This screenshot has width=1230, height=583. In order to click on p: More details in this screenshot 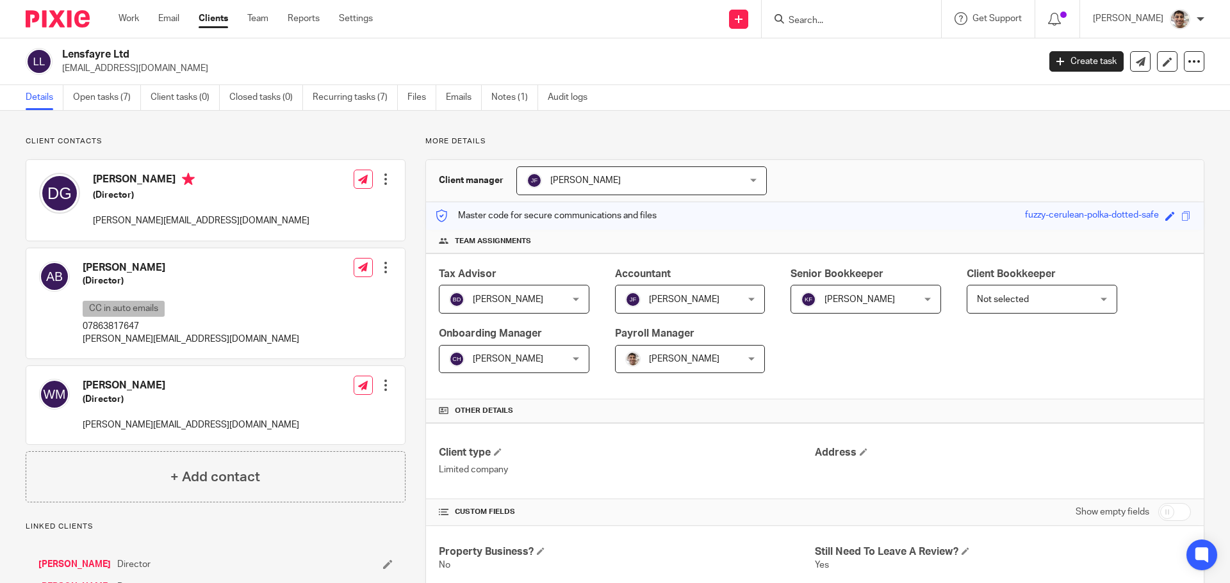, I will do `click(815, 142)`.